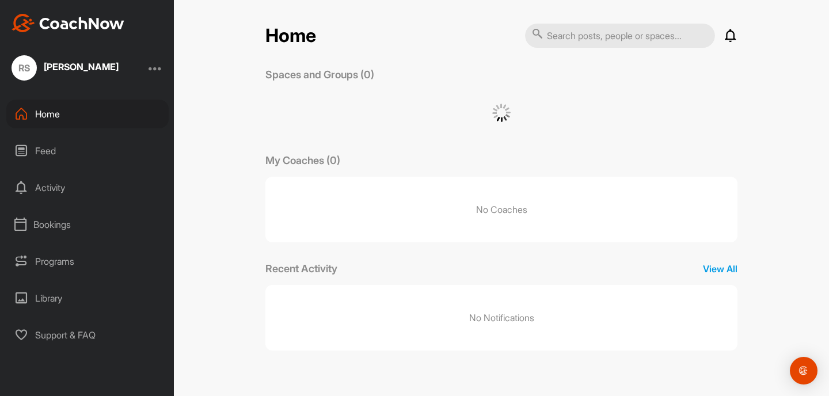  I want to click on div: Programs, so click(87, 261).